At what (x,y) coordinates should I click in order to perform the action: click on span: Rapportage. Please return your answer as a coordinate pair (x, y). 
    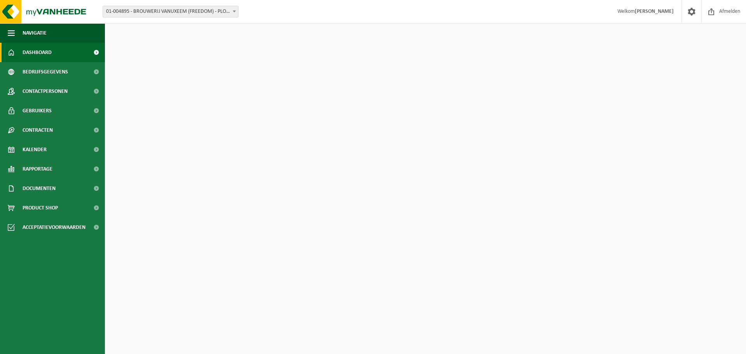
    Looking at the image, I should click on (37, 169).